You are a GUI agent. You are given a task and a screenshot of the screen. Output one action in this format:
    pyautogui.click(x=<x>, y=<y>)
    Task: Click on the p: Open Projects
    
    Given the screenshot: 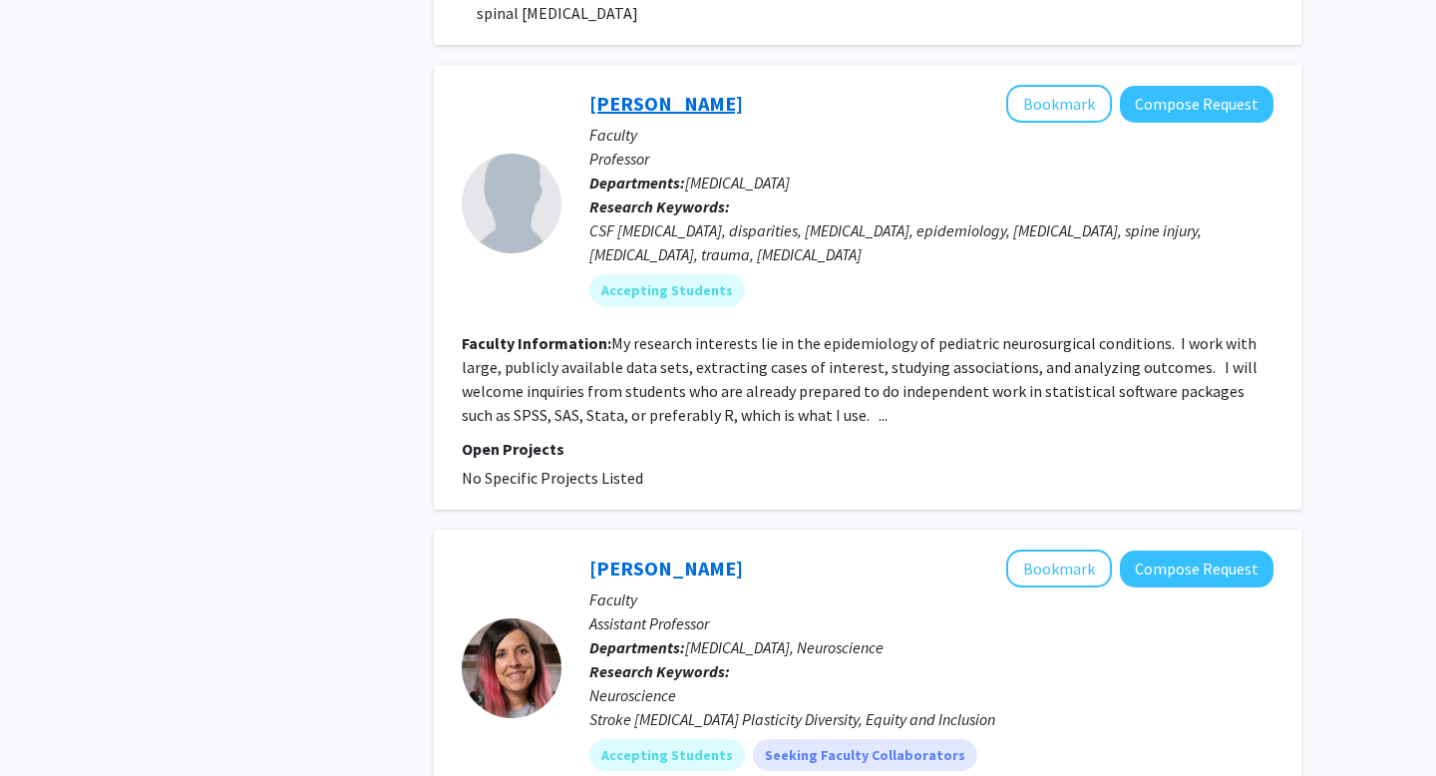 What is the action you would take?
    pyautogui.click(x=868, y=449)
    